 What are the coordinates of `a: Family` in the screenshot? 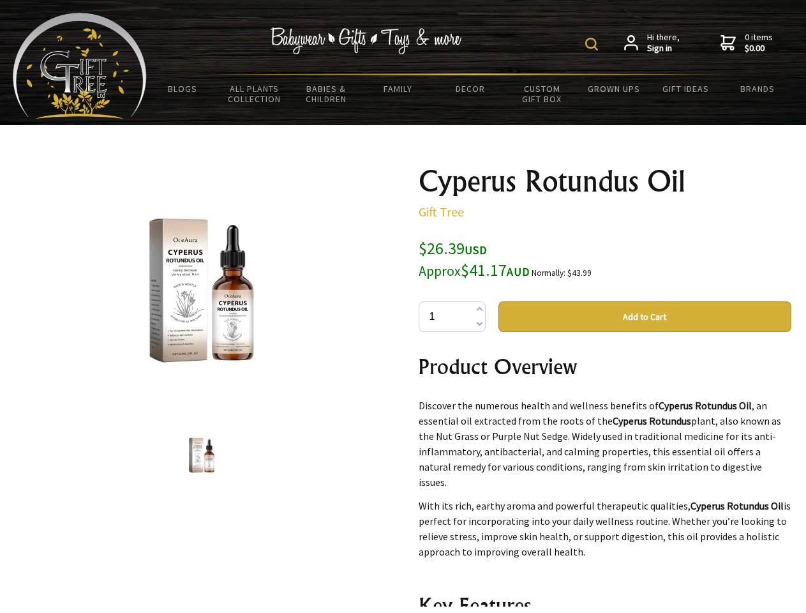 It's located at (398, 89).